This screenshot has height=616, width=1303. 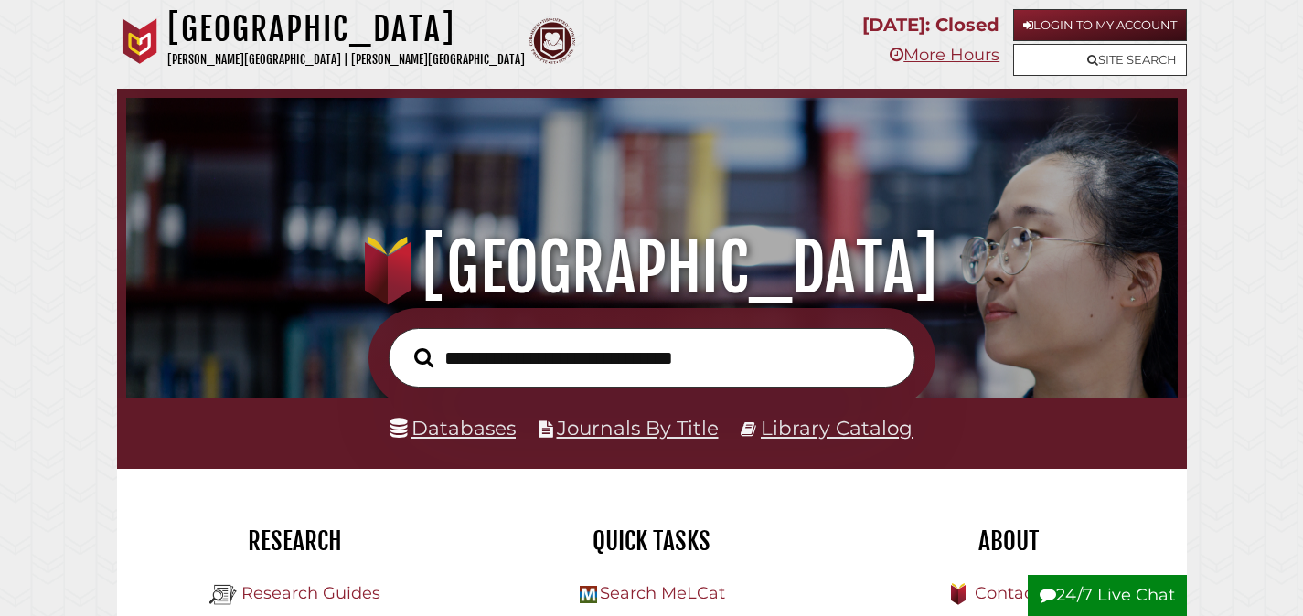 What do you see at coordinates (1008, 541) in the screenshot?
I see `h2: About` at bounding box center [1008, 541].